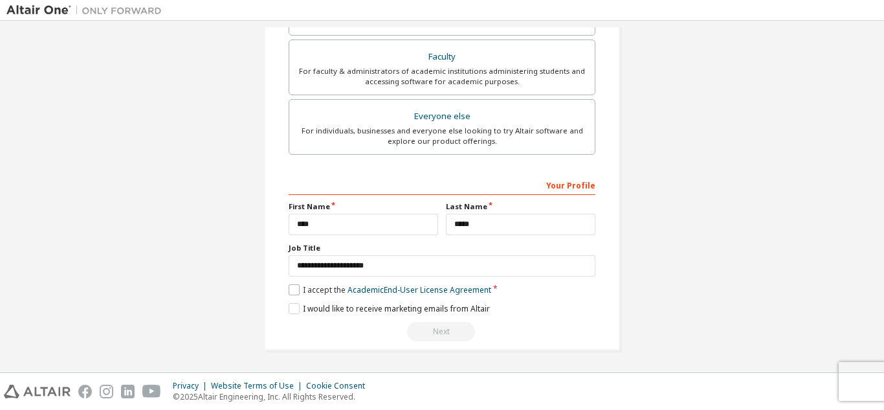 Image resolution: width=884 pixels, height=410 pixels. What do you see at coordinates (87, 10) in the screenshot?
I see `img: Altair One` at bounding box center [87, 10].